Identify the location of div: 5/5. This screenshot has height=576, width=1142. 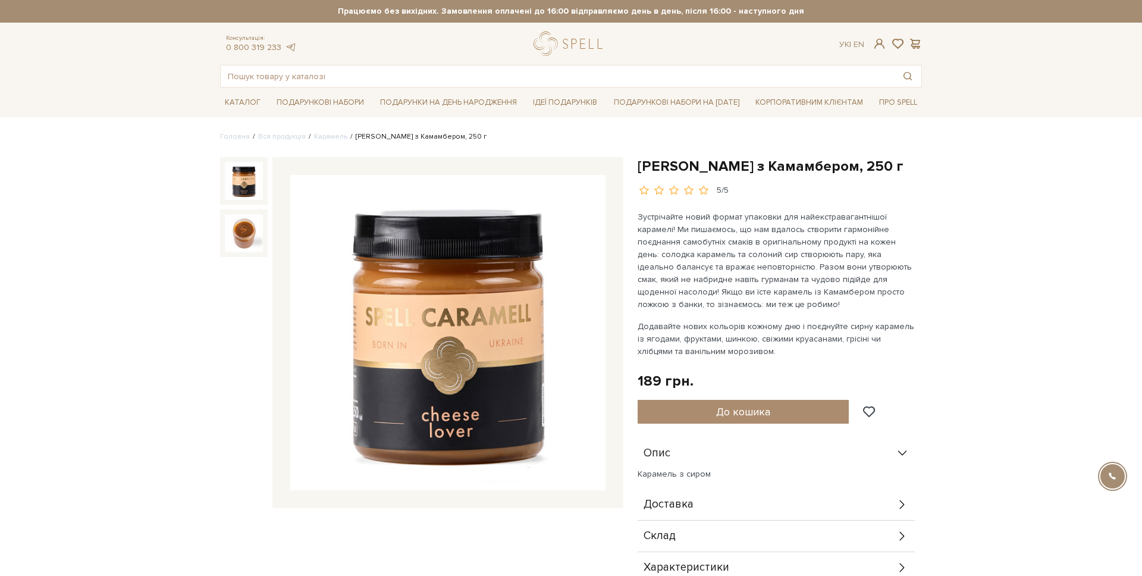
(723, 190).